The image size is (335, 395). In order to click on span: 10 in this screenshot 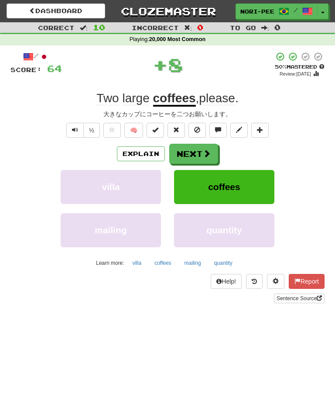, I will do `click(99, 27)`.